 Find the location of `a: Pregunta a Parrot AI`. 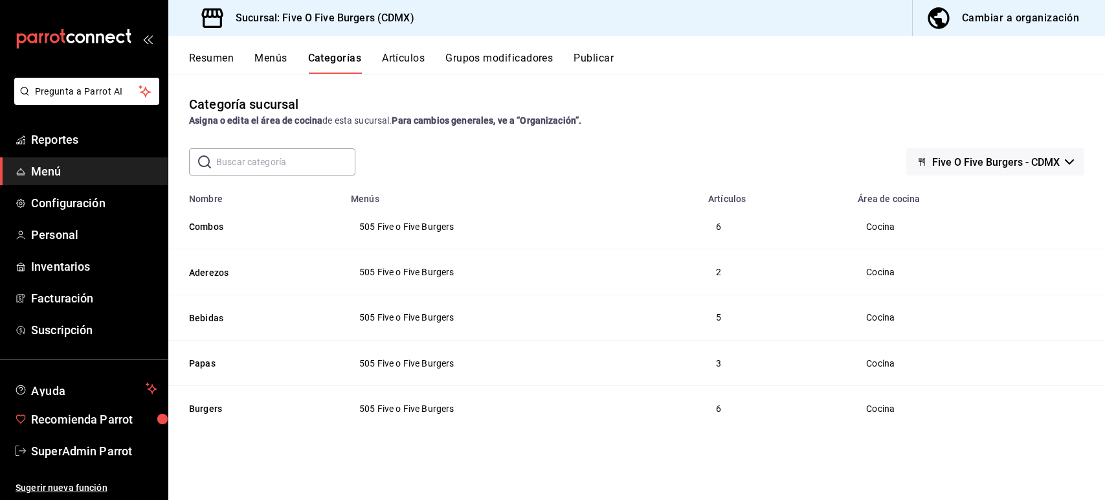

a: Pregunta a Parrot AI is located at coordinates (84, 100).